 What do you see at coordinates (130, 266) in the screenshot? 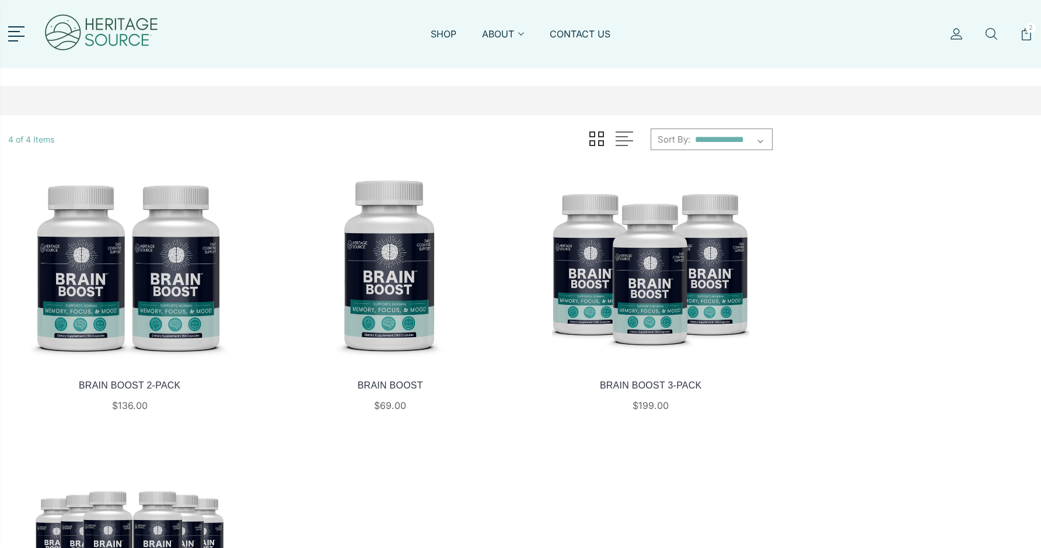
I see `img: BRAIN BOOST 2-PACK` at bounding box center [130, 266].